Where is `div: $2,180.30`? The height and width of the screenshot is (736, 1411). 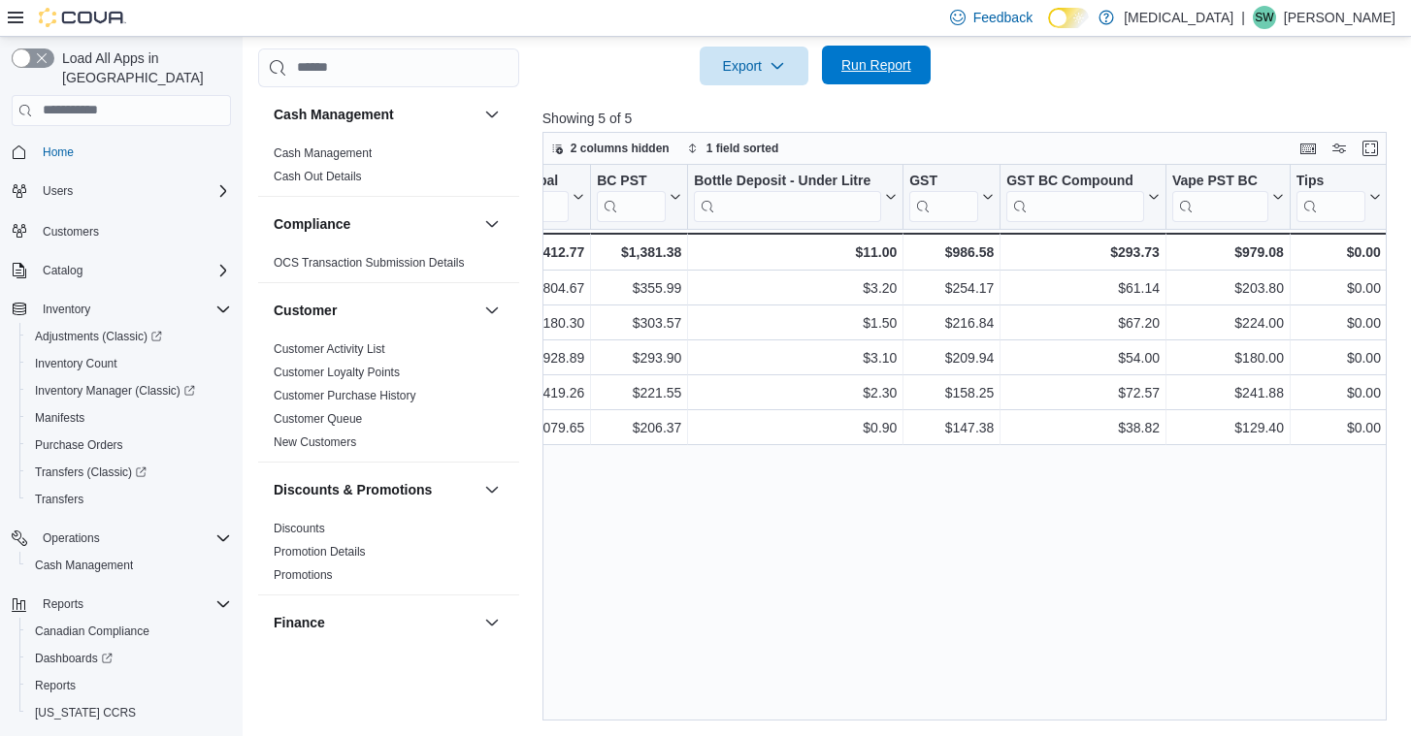
div: $2,180.30 is located at coordinates (534, 323).